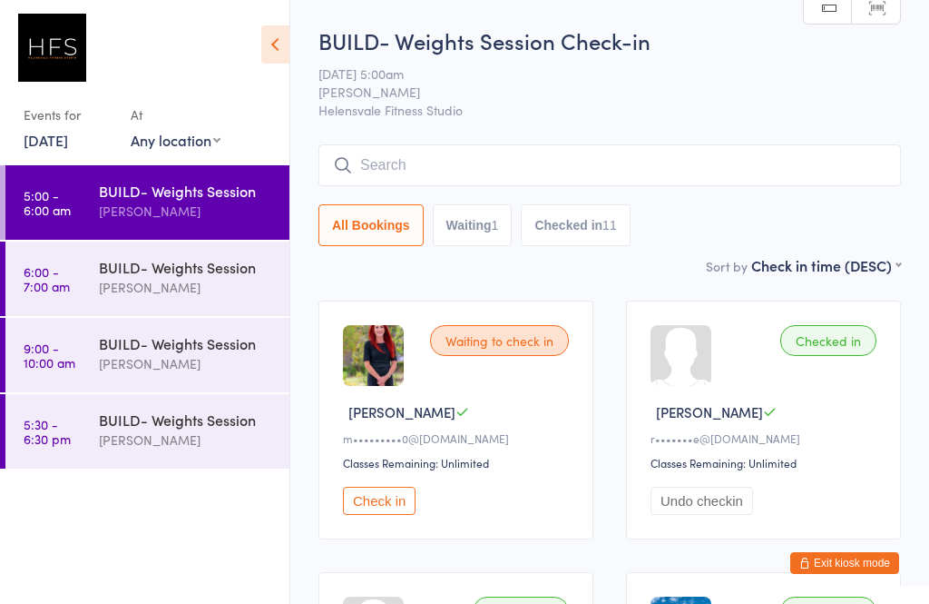  I want to click on button: Check in, so click(379, 500).